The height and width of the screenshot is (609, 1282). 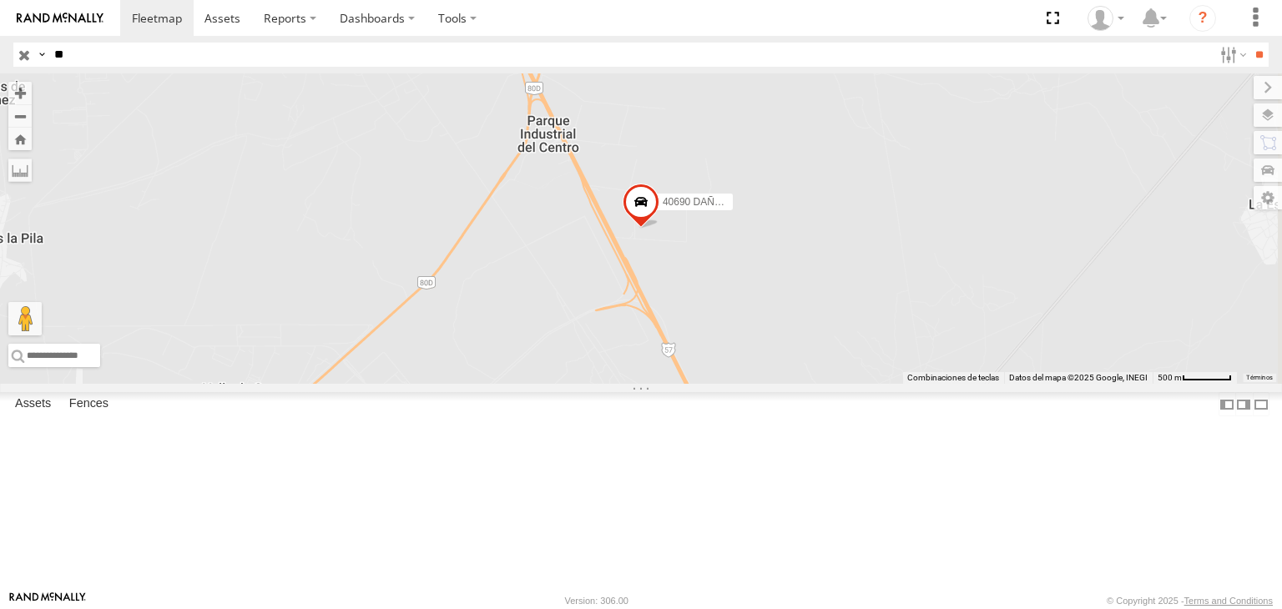 I want to click on label: Dock Summary Table to the Left, so click(x=1227, y=404).